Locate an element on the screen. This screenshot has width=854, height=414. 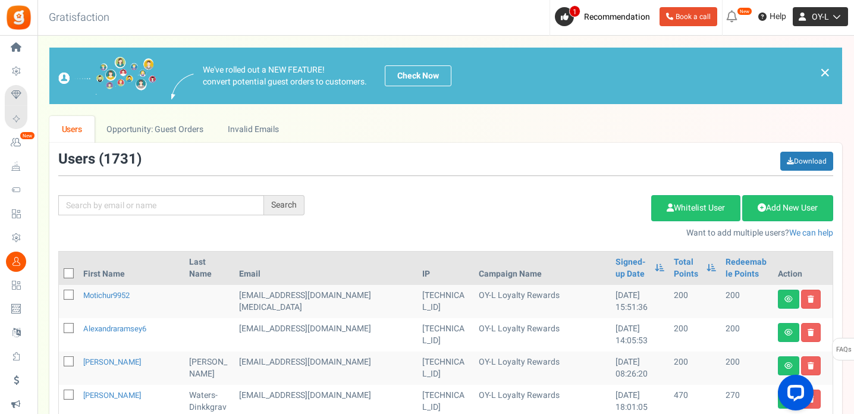
th: Email is located at coordinates (326, 268).